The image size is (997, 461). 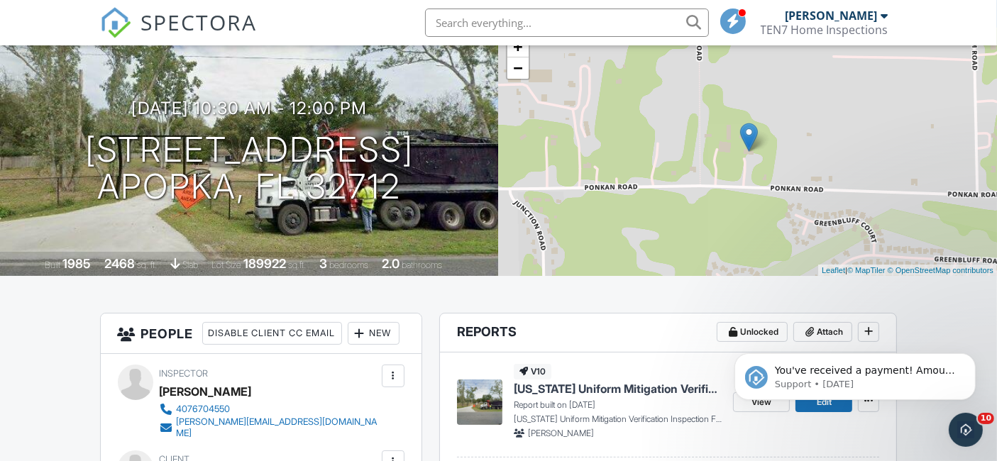 What do you see at coordinates (43, 54) in the screenshot?
I see `img: Profile image for Support` at bounding box center [43, 54].